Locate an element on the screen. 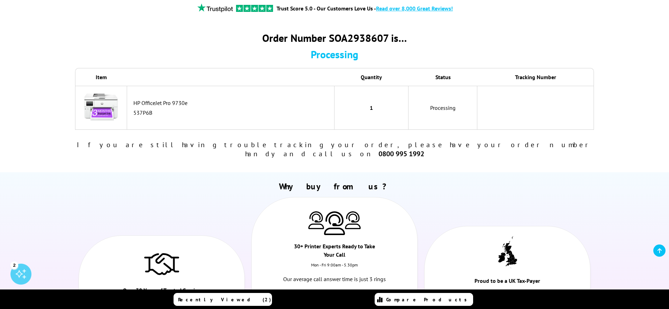 Image resolution: width=669 pixels, height=309 pixels. b: 0800 995 1992 is located at coordinates (401, 154).